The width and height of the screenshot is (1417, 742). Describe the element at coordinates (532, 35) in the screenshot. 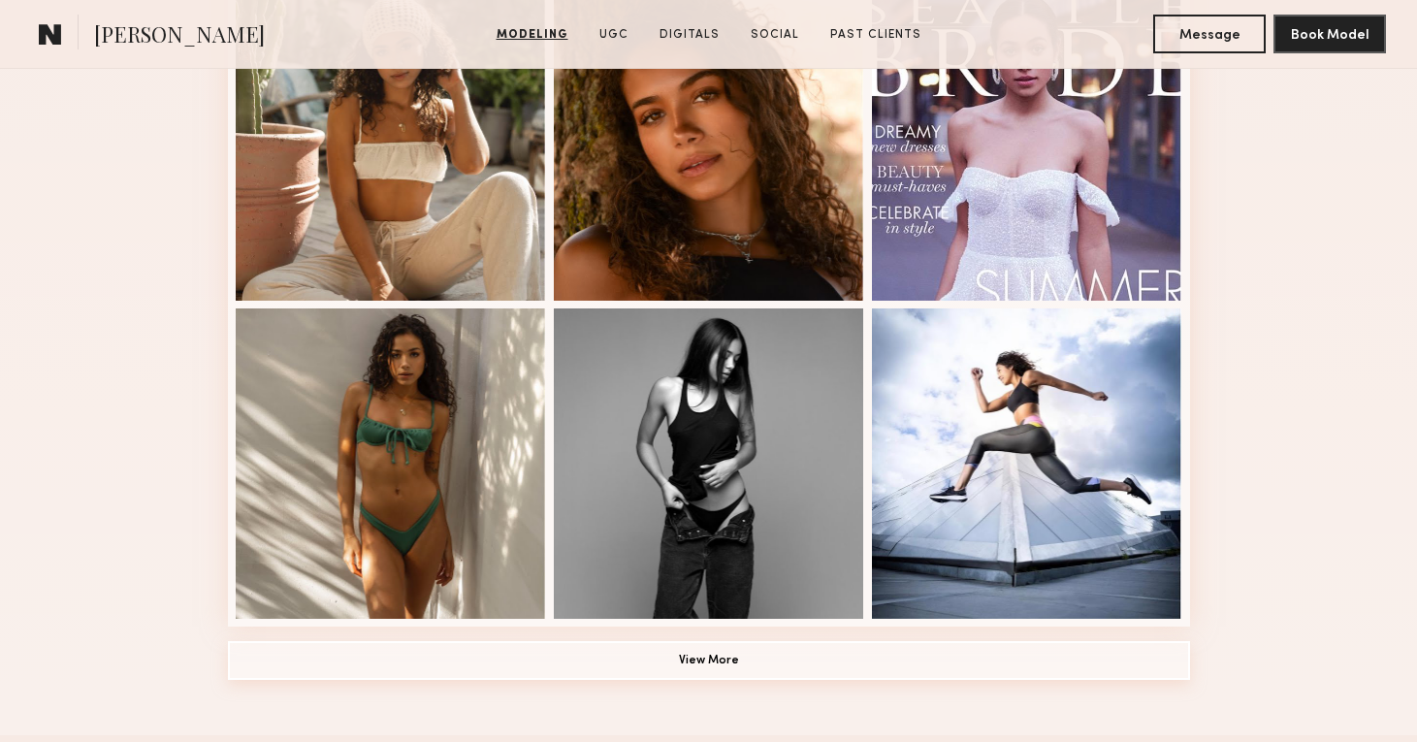

I see `a: Modeling` at that location.